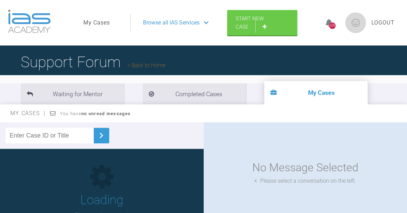  Describe the element at coordinates (383, 23) in the screenshot. I see `span: Logout` at that location.